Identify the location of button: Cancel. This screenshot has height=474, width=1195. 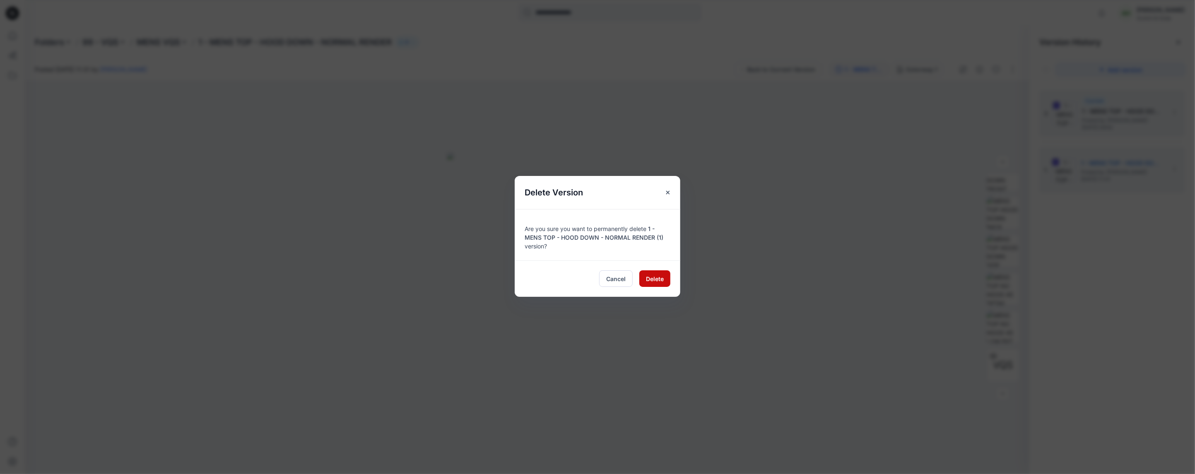
(616, 279).